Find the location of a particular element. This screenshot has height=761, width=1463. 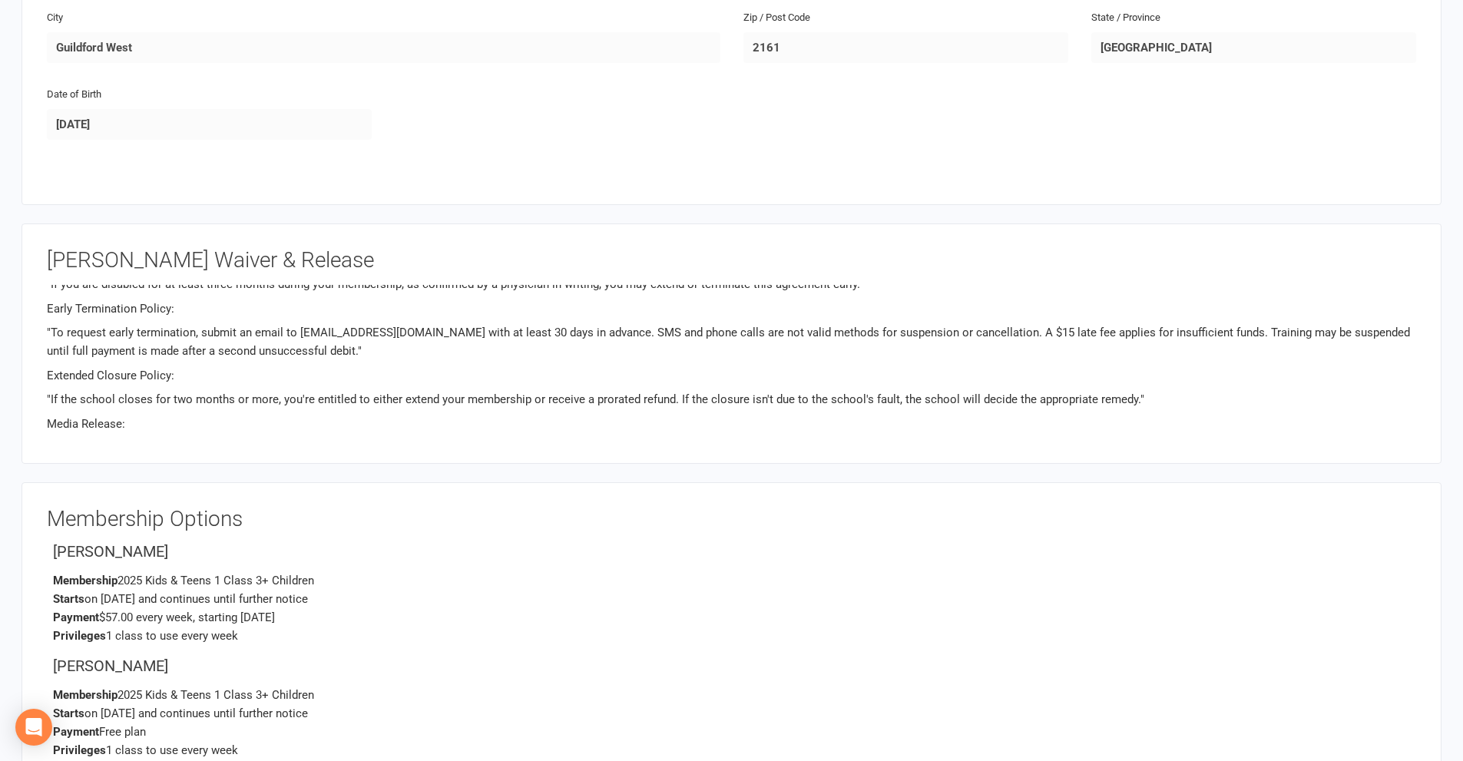

label: State / Province is located at coordinates (1126, 18).